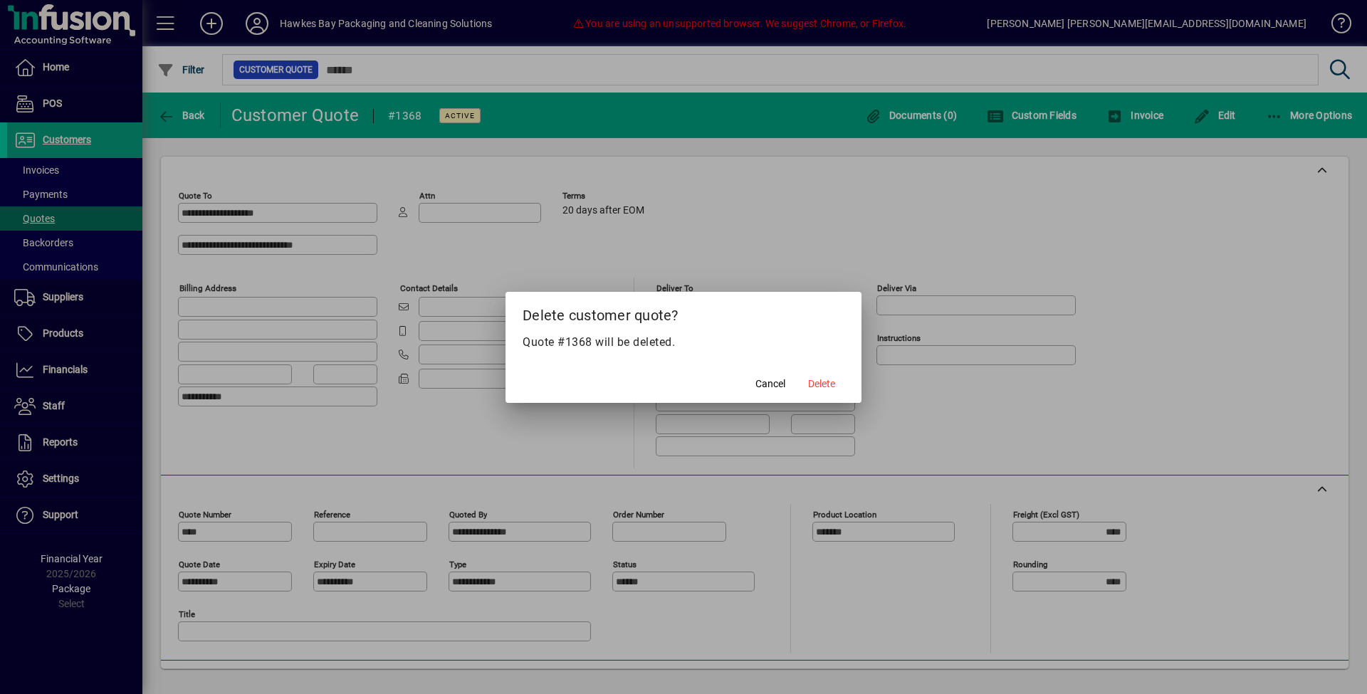 The image size is (1367, 694). What do you see at coordinates (684, 343) in the screenshot?
I see `p: Quote #1368 will be deleted.` at bounding box center [684, 343].